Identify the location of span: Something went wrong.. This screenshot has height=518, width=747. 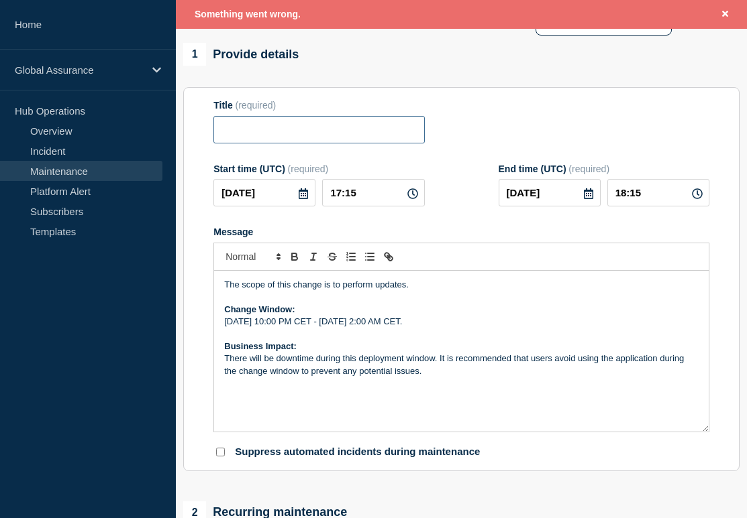
(248, 14).